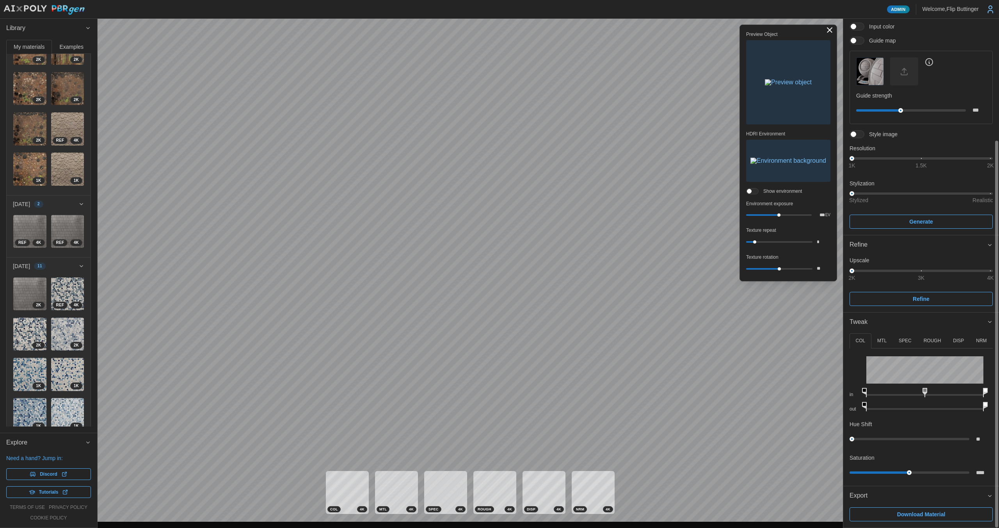 The height and width of the screenshot is (528, 999). What do you see at coordinates (30, 334) in the screenshot?
I see `img: PLwFoJbg00dxhj141GMy` at bounding box center [30, 334].